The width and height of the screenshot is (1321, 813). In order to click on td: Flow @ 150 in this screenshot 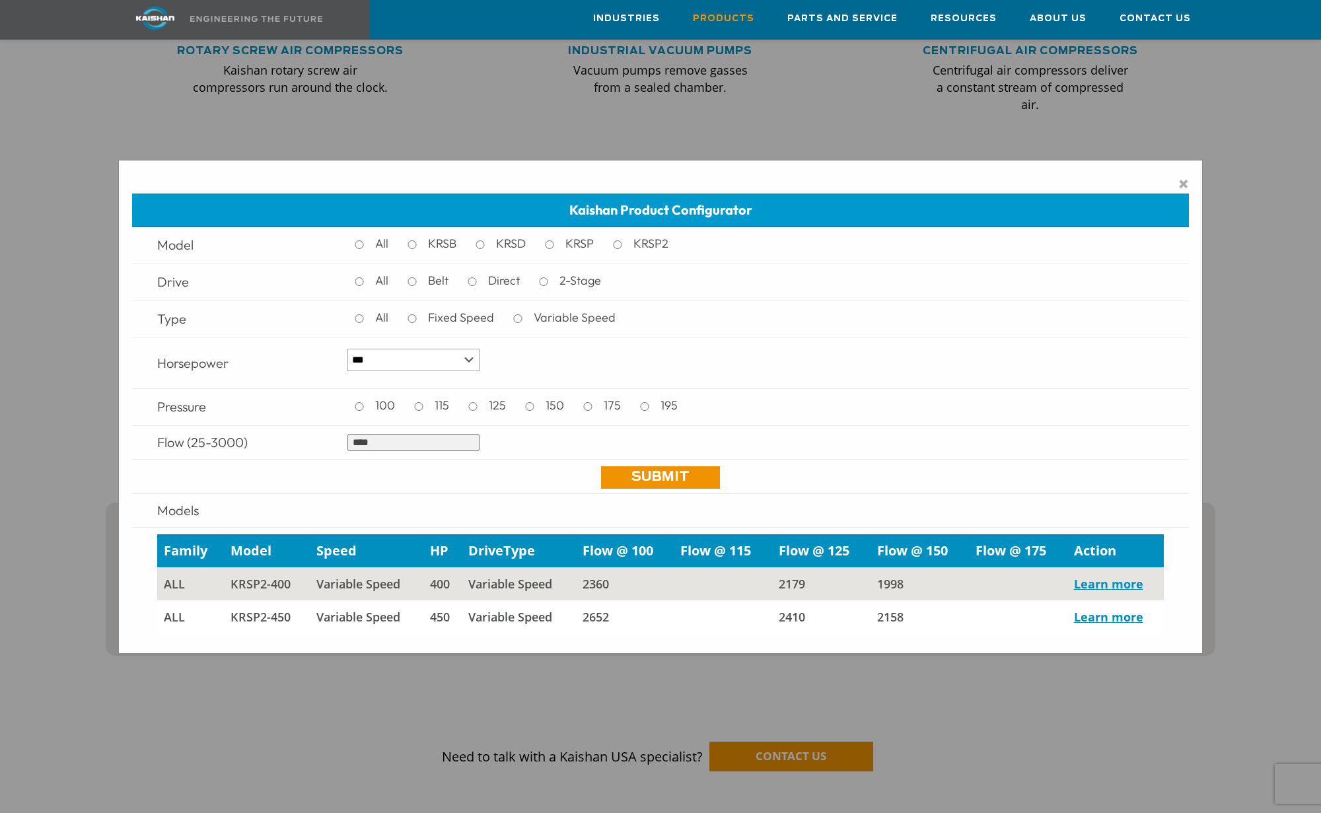, I will do `click(919, 551)`.